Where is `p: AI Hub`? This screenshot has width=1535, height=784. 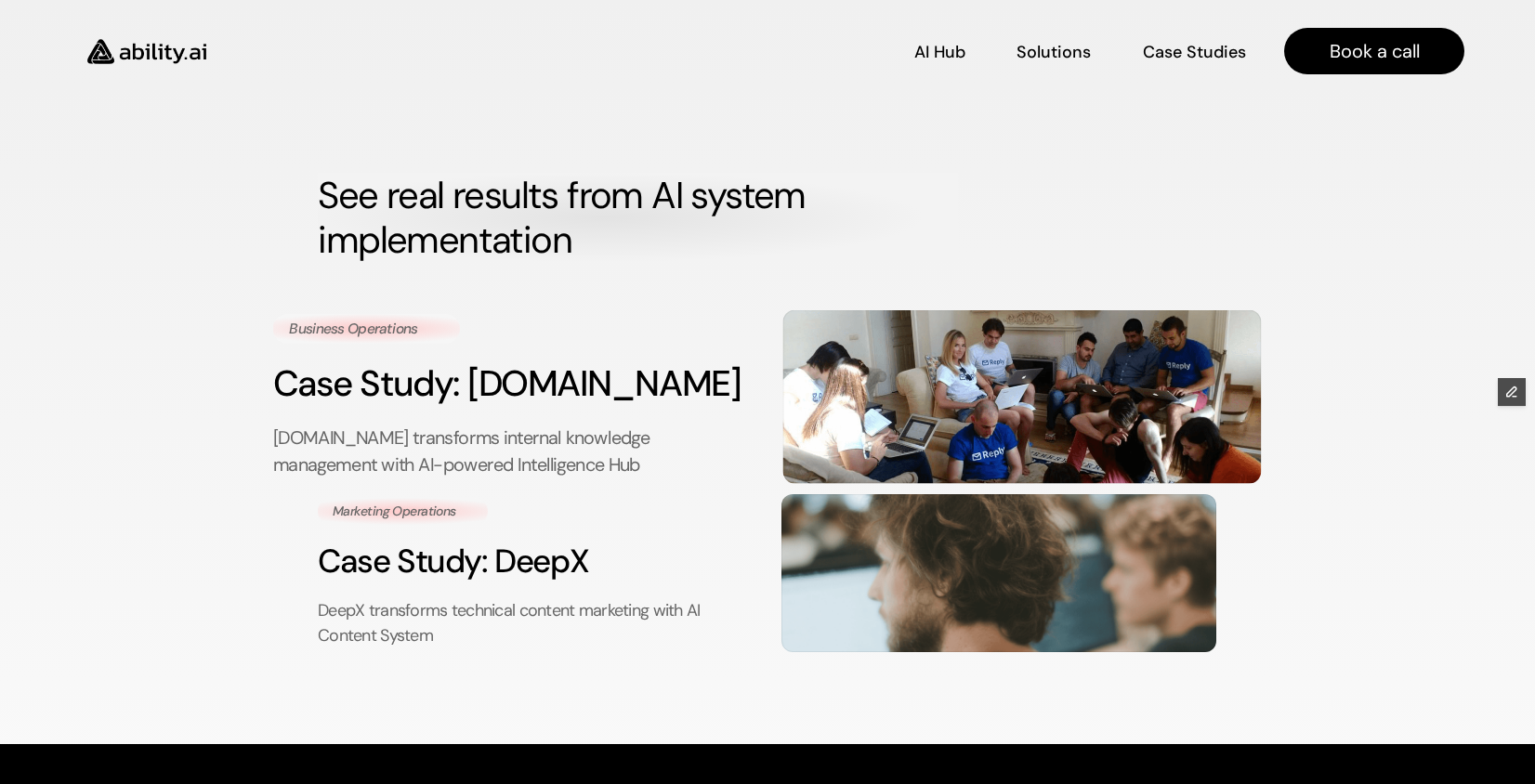 p: AI Hub is located at coordinates (939, 52).